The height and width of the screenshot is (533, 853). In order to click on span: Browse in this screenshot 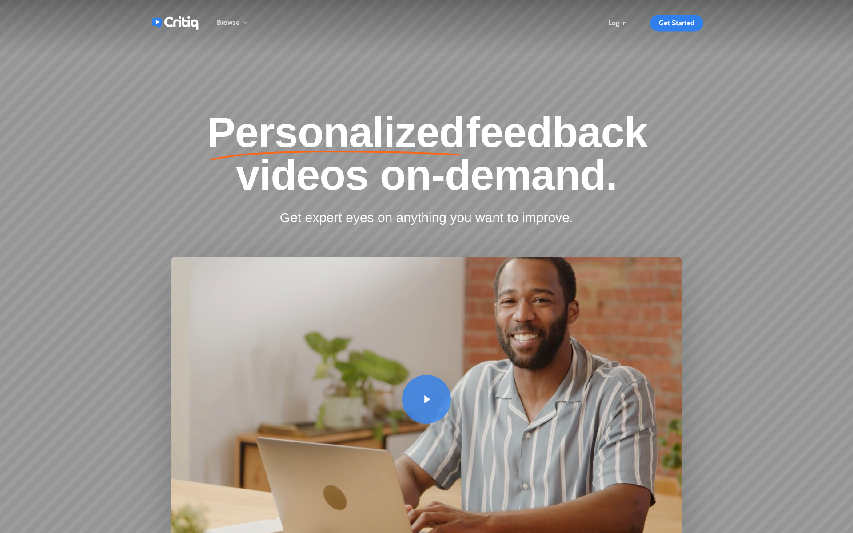, I will do `click(228, 22)`.